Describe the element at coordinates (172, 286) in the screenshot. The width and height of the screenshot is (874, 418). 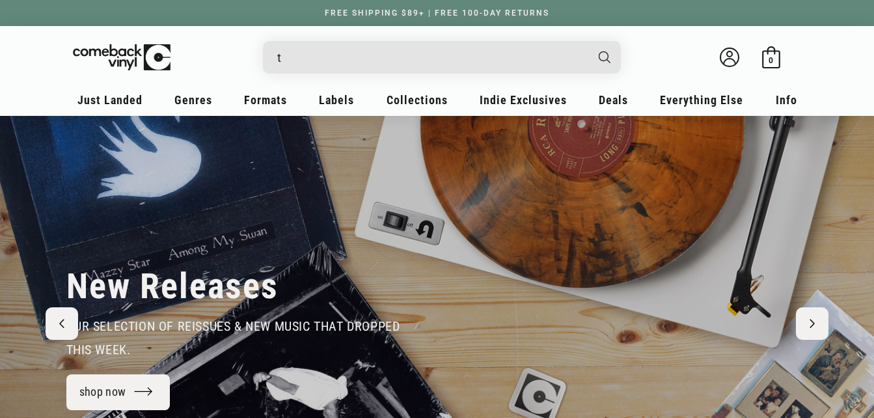
I see `h2: New Releases` at that location.